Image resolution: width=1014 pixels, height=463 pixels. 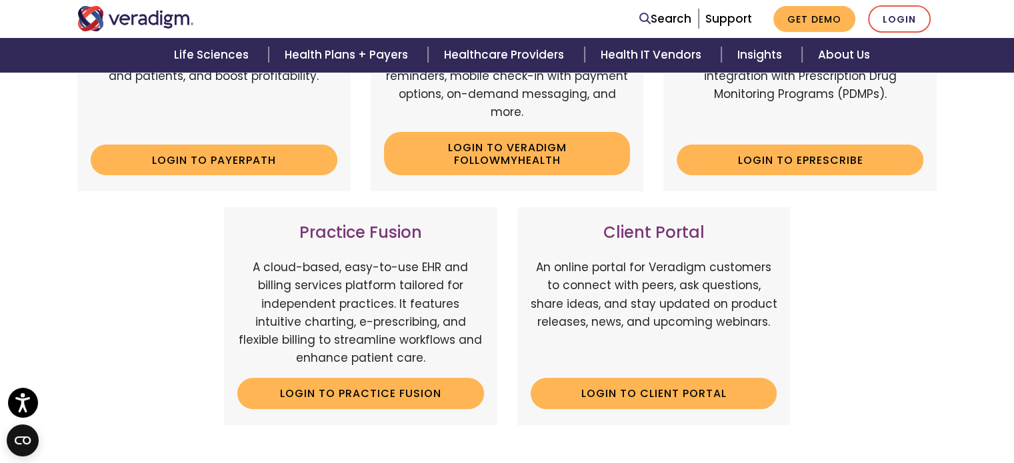 I want to click on h3: Client Portal, so click(x=654, y=233).